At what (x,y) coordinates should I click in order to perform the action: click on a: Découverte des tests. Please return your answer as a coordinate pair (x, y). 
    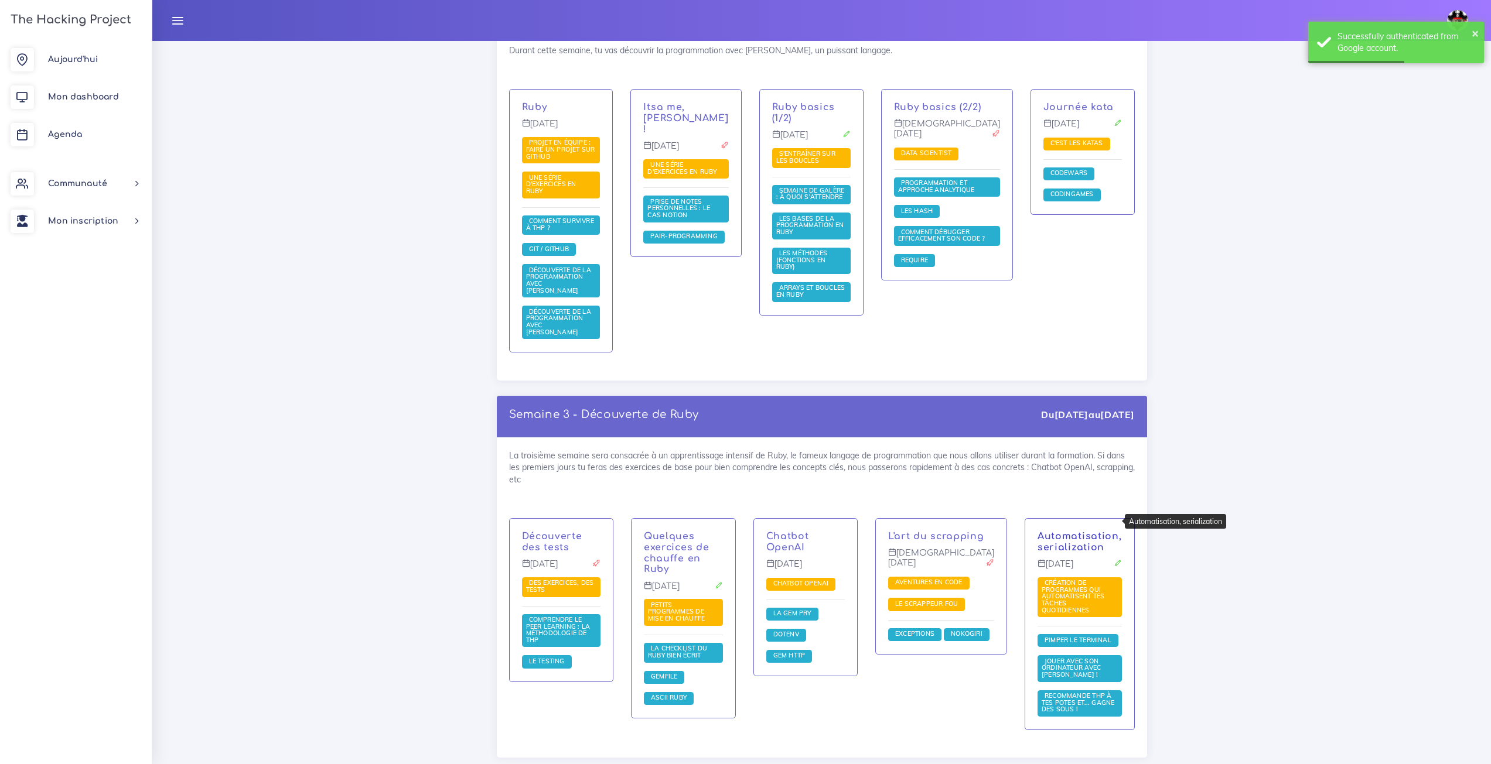
    Looking at the image, I should click on (552, 542).